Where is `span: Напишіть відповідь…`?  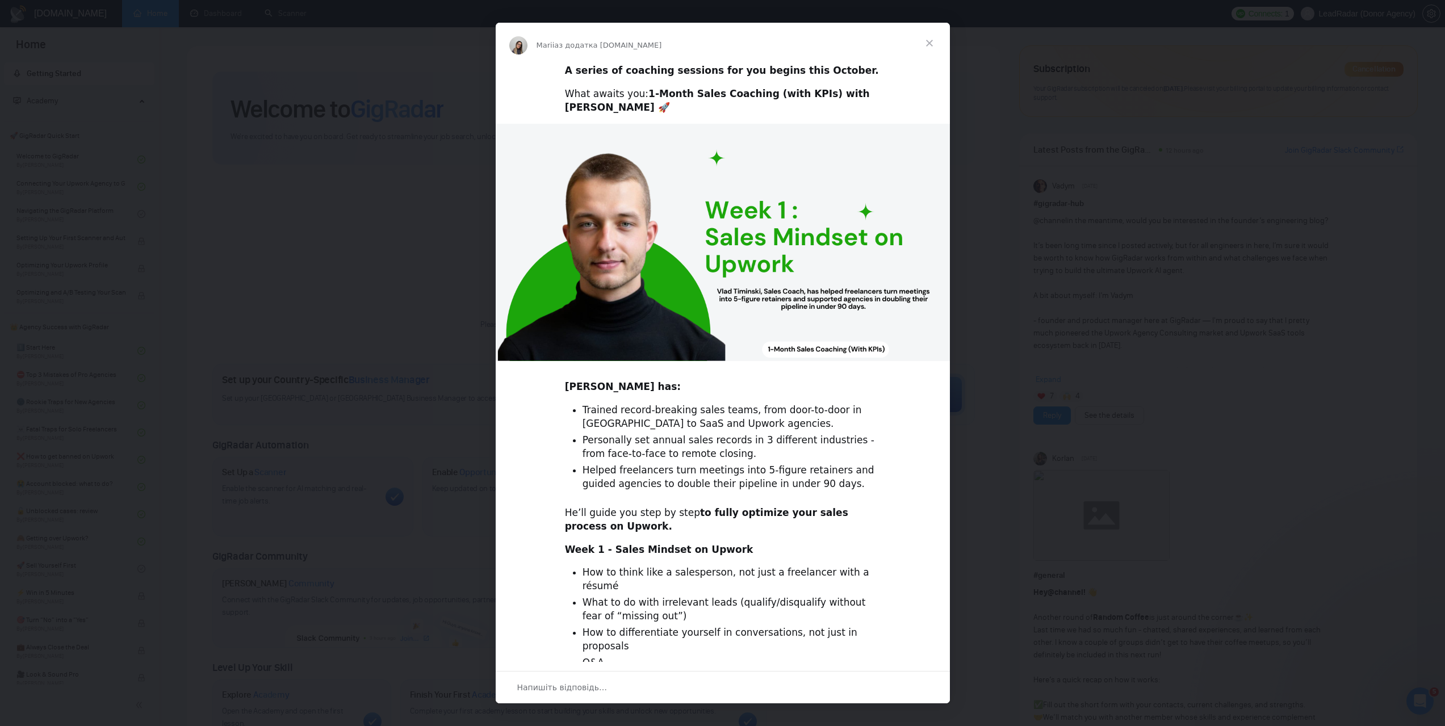 span: Напишіть відповідь… is located at coordinates (562, 688).